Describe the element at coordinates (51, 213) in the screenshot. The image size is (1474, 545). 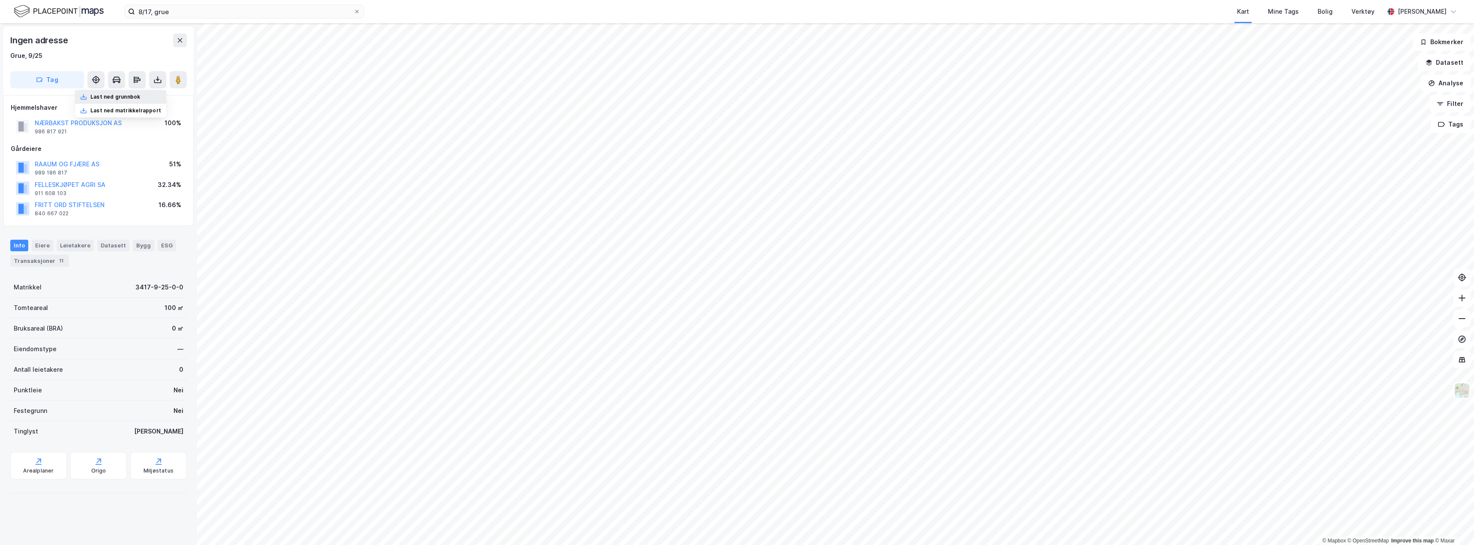
I see `div: 840 667 022` at that location.